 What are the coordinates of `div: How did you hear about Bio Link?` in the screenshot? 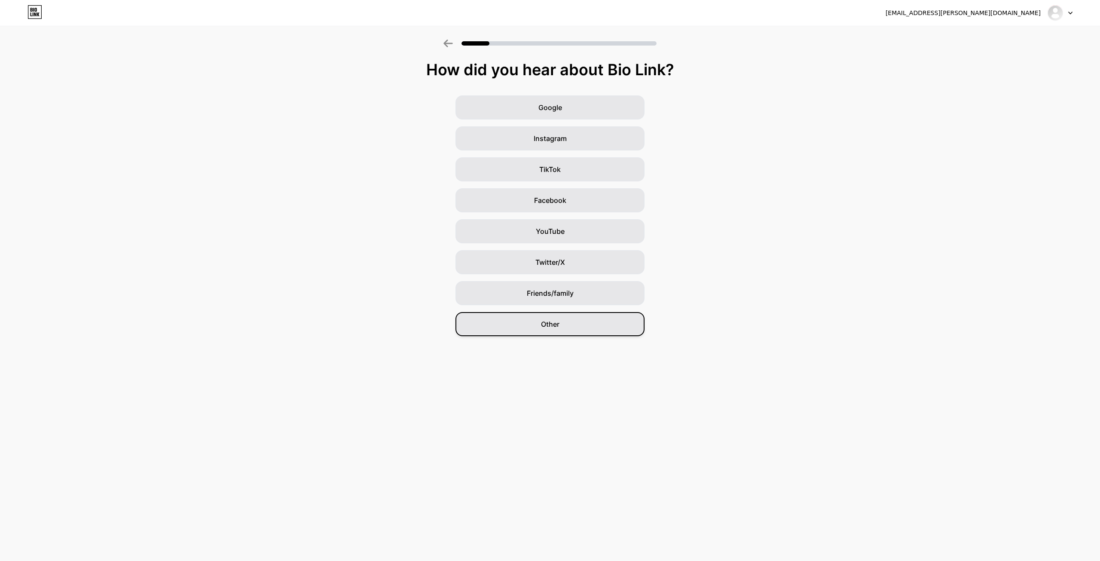 It's located at (550, 70).